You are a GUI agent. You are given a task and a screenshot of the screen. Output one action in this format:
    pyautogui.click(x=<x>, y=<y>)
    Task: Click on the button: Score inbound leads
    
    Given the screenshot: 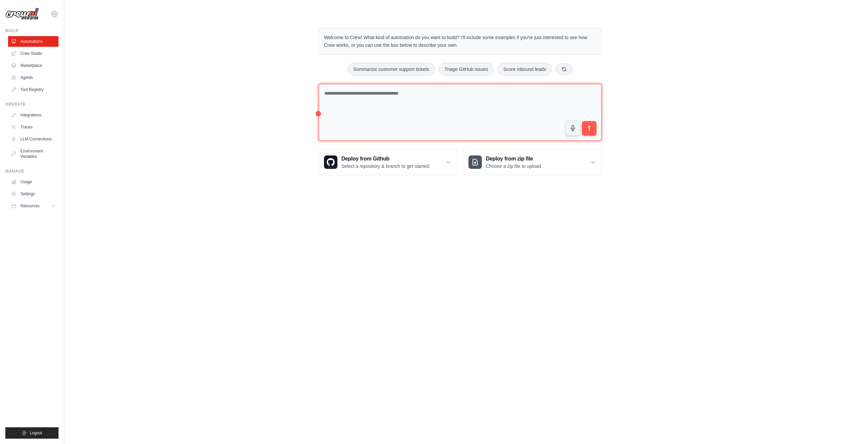 What is the action you would take?
    pyautogui.click(x=524, y=69)
    